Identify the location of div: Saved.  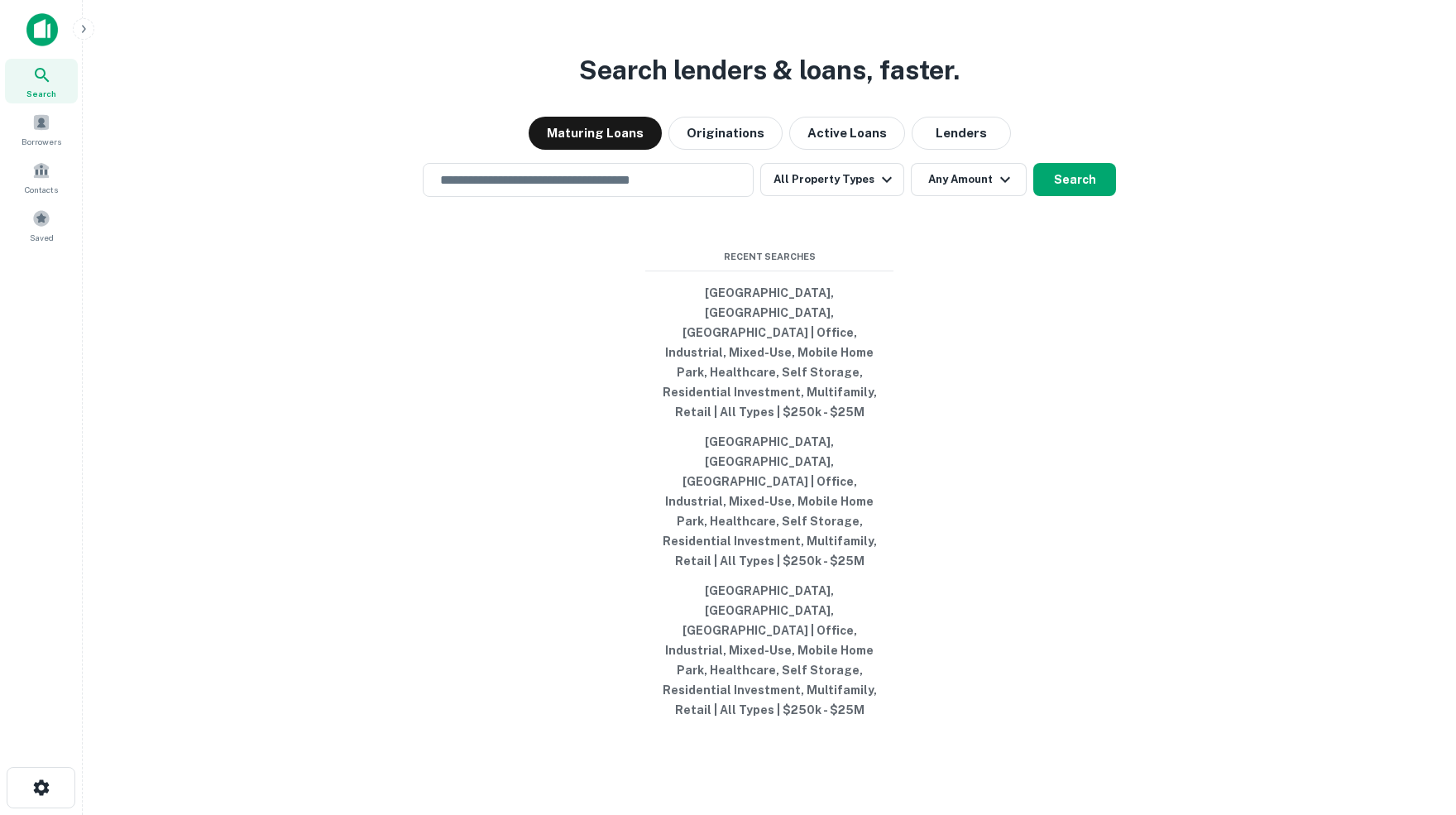
(41, 225).